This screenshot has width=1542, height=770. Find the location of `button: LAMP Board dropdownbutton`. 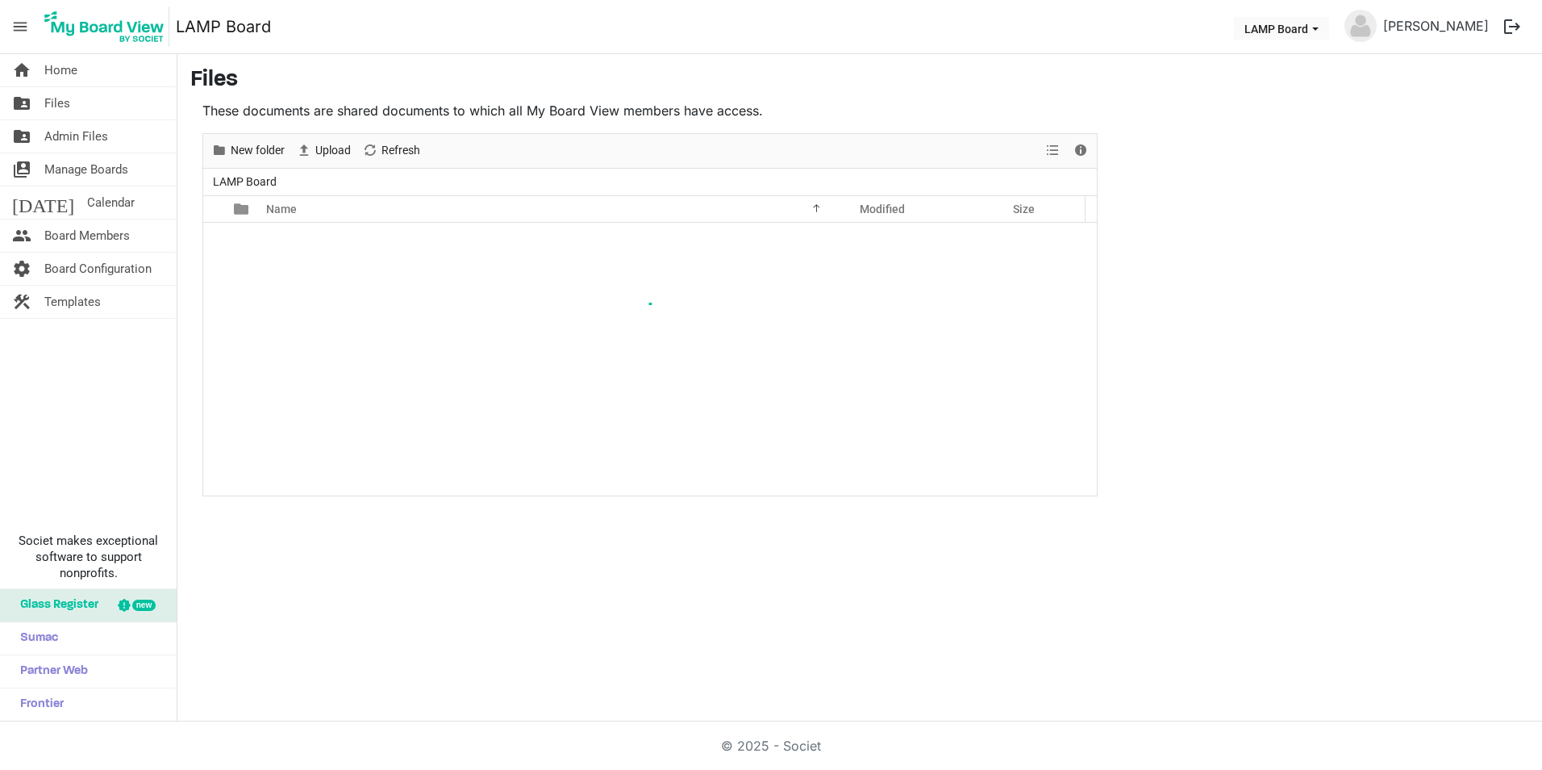

button: LAMP Board dropdownbutton is located at coordinates (1282, 28).